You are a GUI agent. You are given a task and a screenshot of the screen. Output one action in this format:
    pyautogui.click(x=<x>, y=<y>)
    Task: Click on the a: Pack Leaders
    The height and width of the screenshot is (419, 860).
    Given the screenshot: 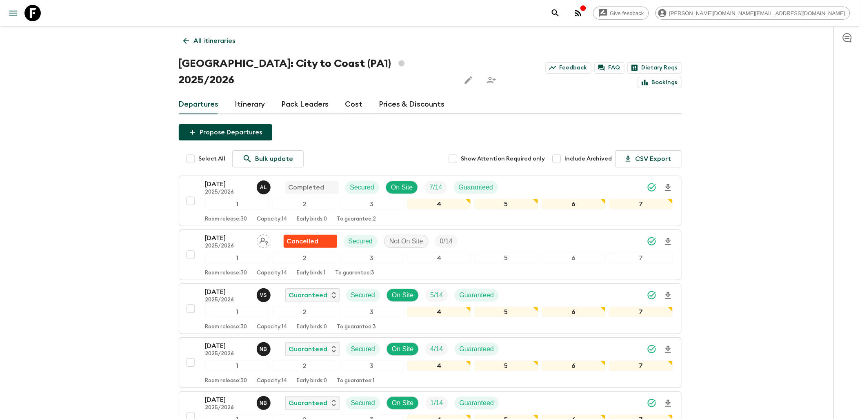 What is the action you would take?
    pyautogui.click(x=305, y=104)
    